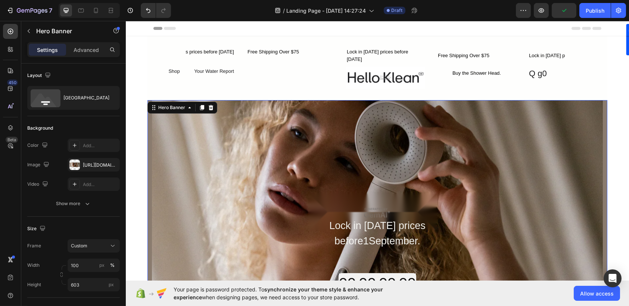 Image resolution: width=629 pixels, height=306 pixels. What do you see at coordinates (88, 50) in the screenshot?
I see `div: Your Water Report` at bounding box center [88, 50].